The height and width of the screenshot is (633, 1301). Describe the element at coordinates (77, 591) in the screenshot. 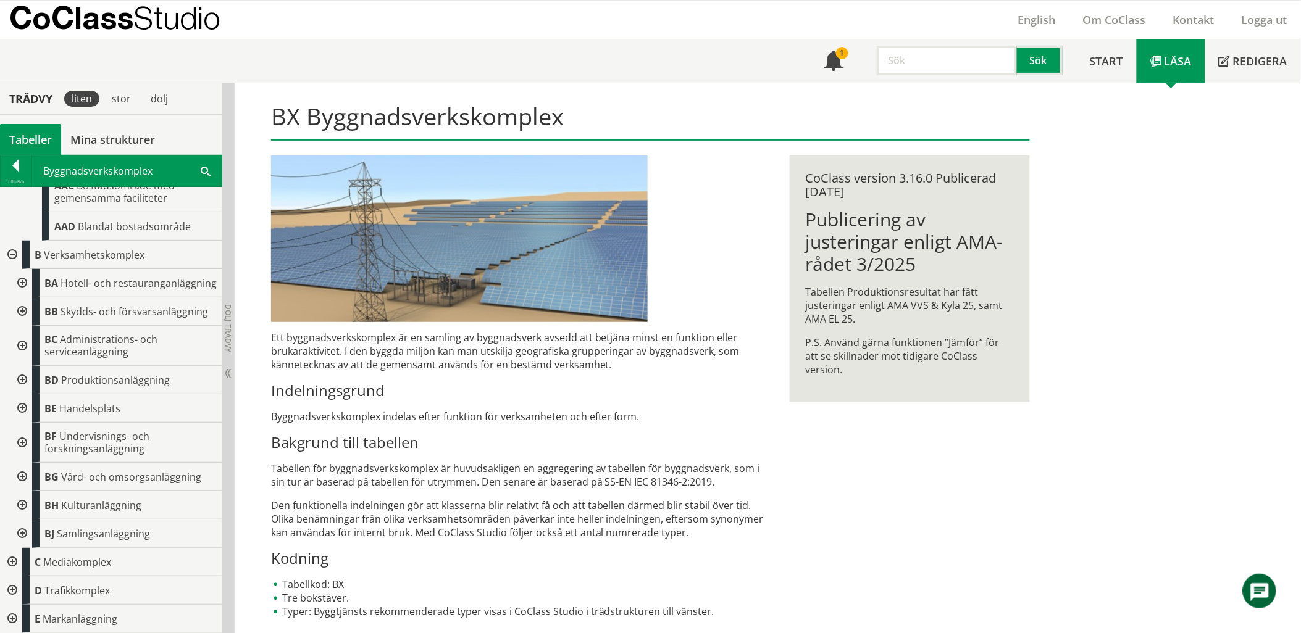

I see `span: Trafikkomplex` at that location.